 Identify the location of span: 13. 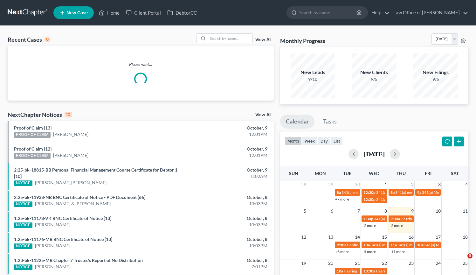
(331, 237).